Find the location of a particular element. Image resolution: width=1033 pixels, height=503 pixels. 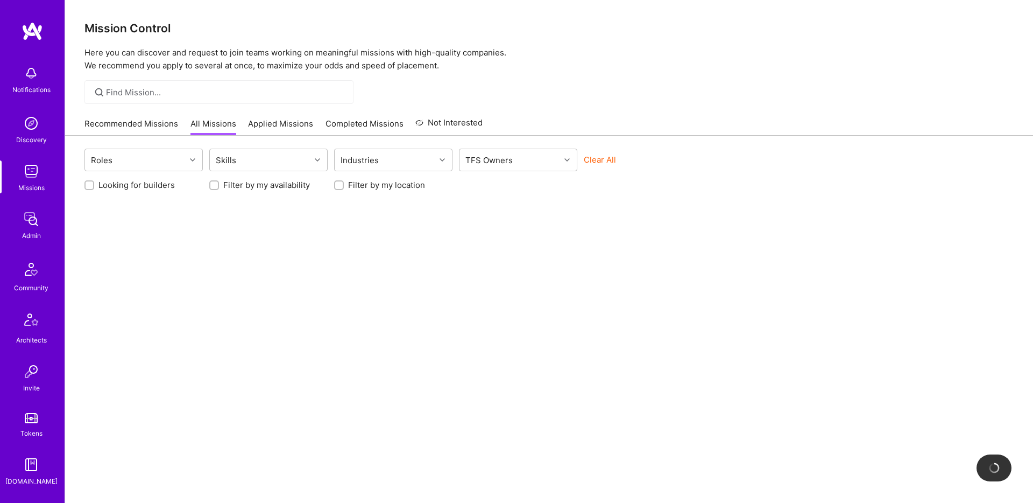

div: Admin is located at coordinates (31, 235).